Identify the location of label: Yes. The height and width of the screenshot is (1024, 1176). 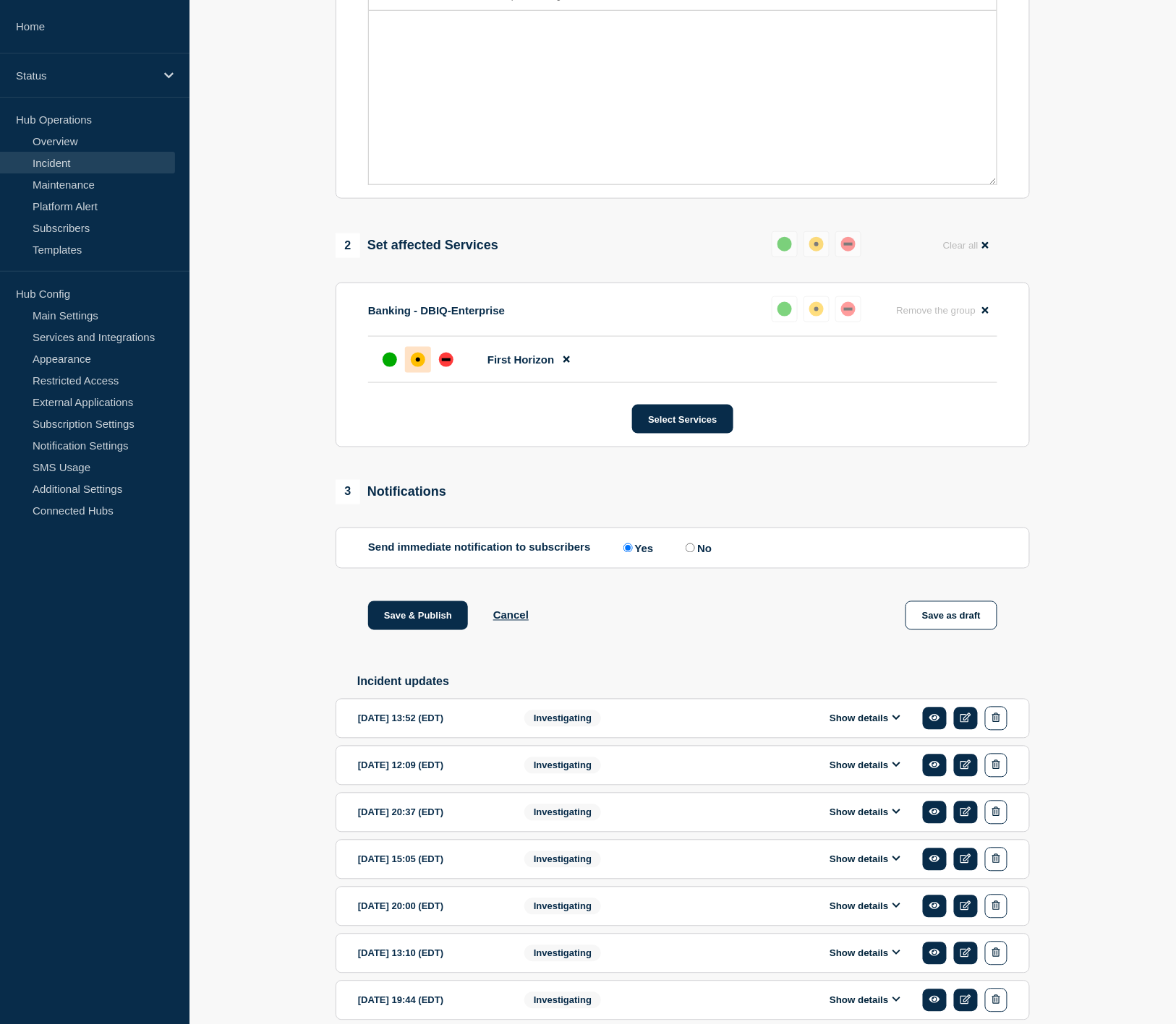
(636, 547).